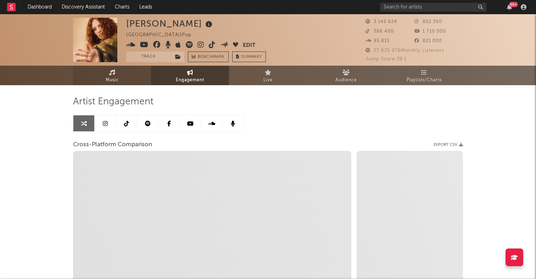  Describe the element at coordinates (268, 80) in the screenshot. I see `span: Live` at that location.